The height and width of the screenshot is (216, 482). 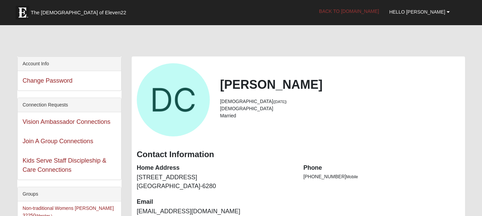 What do you see at coordinates (215, 168) in the screenshot?
I see `dt: Home Address` at bounding box center [215, 168].